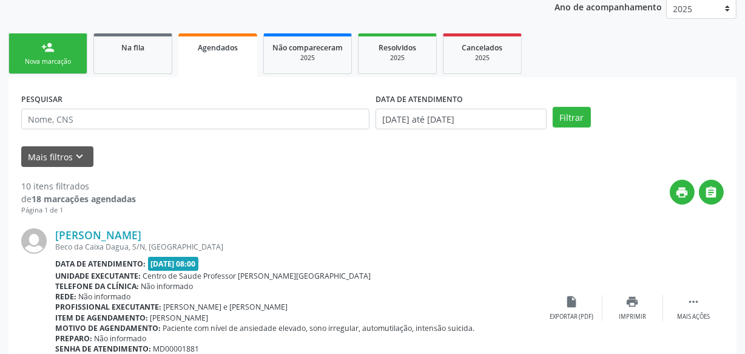  Describe the element at coordinates (48, 61) in the screenshot. I see `div: Nova marcação` at that location.